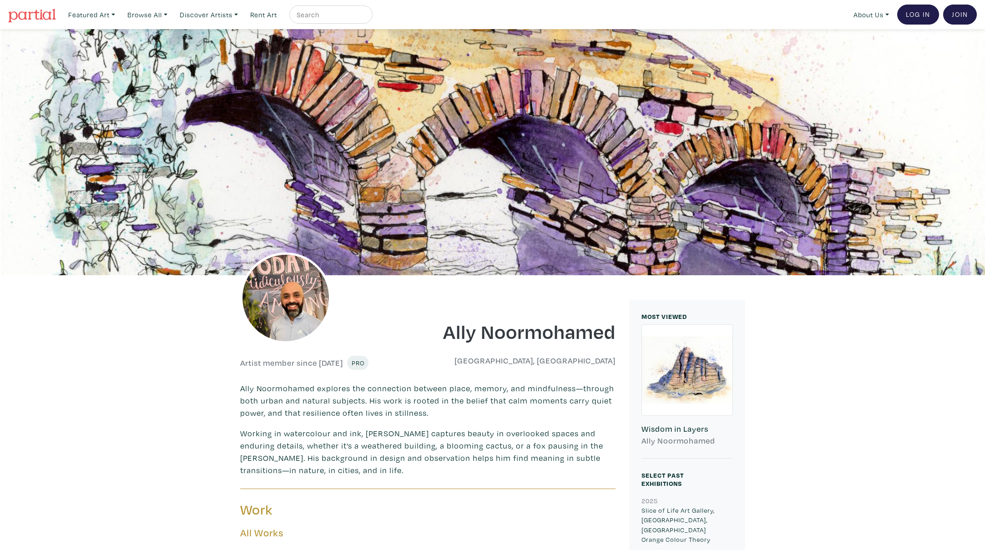 Image resolution: width=985 pixels, height=550 pixels. I want to click on a: About Us, so click(871, 15).